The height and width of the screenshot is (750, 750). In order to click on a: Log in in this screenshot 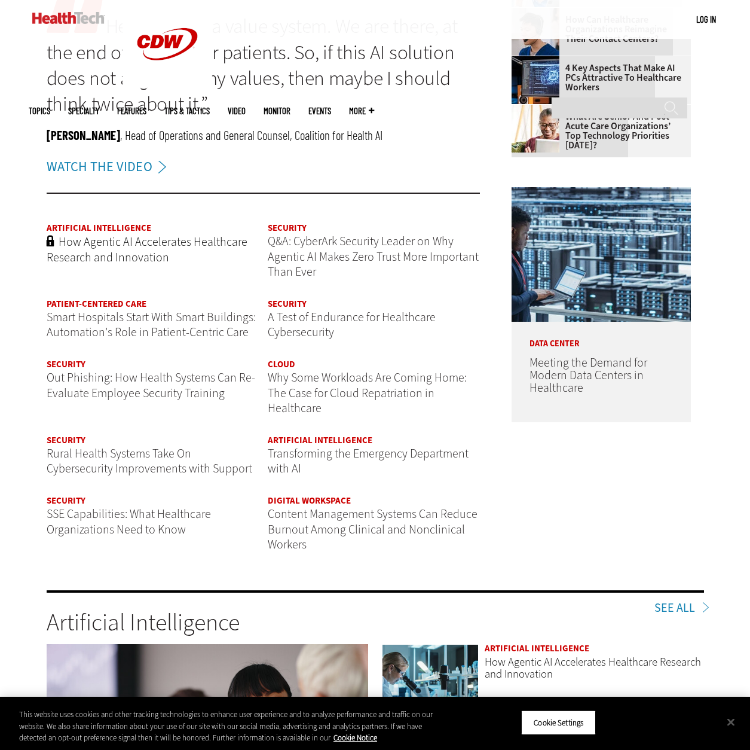, I will do `click(706, 19)`.